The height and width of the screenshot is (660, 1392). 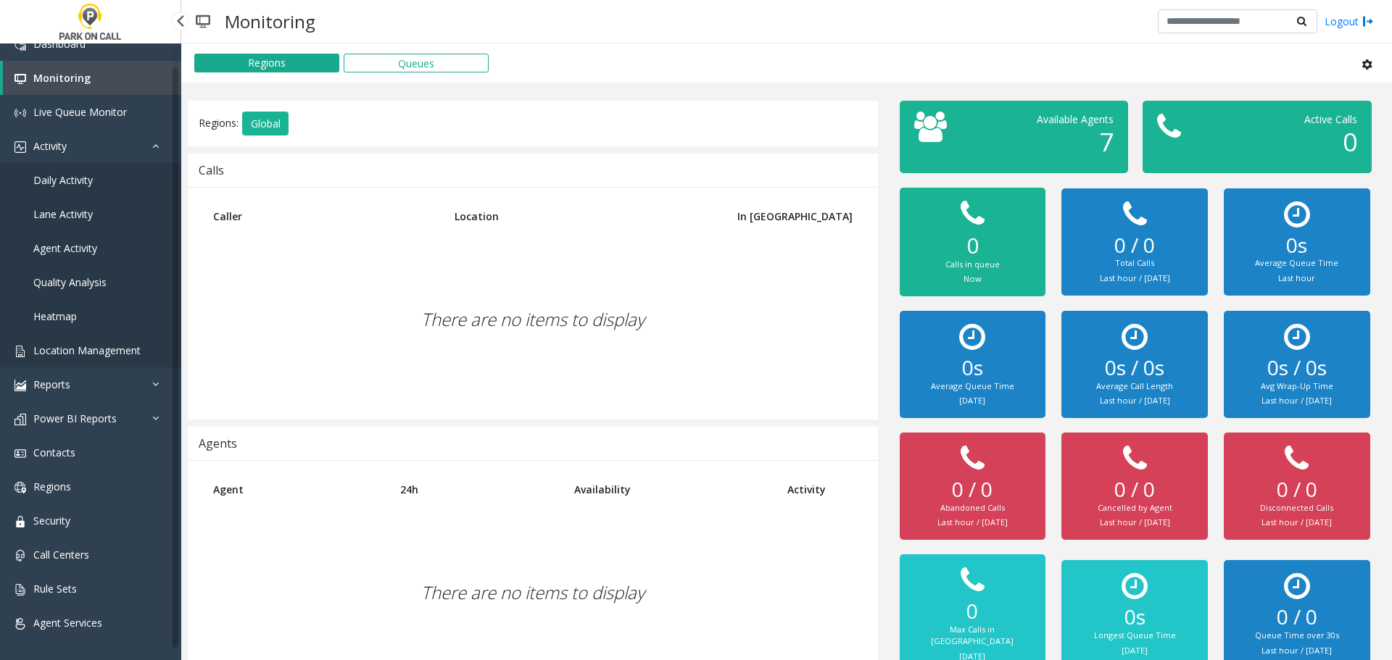 I want to click on img: pageIcon, so click(x=203, y=21).